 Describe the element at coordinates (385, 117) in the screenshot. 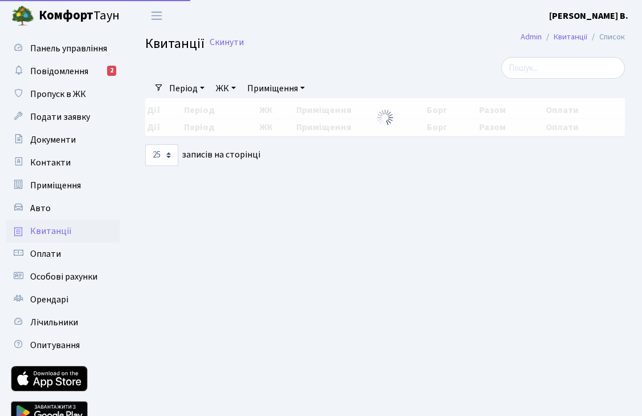

I see `img: Обробка...` at that location.